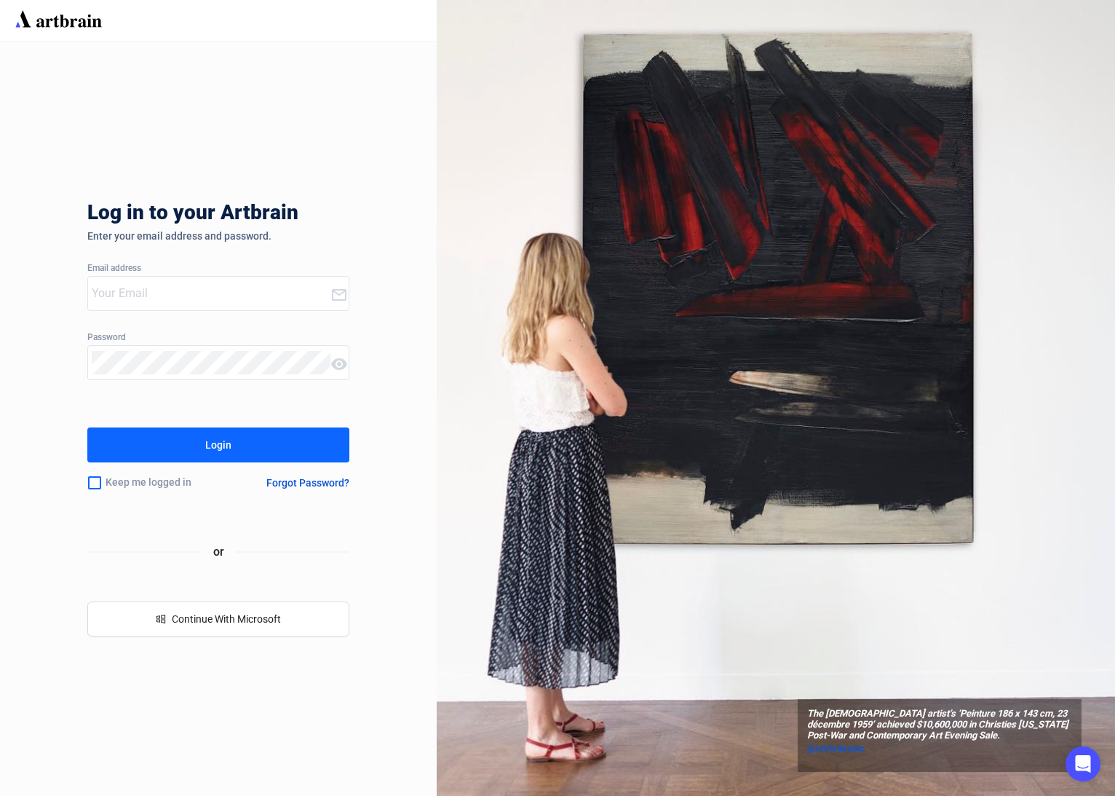  What do you see at coordinates (218, 551) in the screenshot?
I see `span: or` at bounding box center [218, 551].